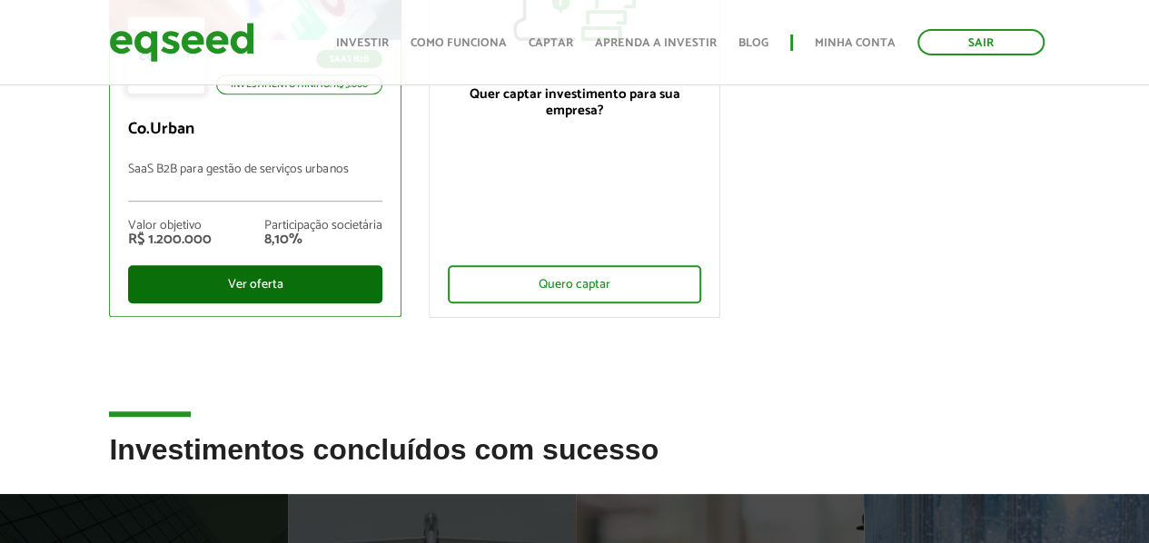 The height and width of the screenshot is (543, 1149). Describe the element at coordinates (550, 43) in the screenshot. I see `a: Captar` at that location.